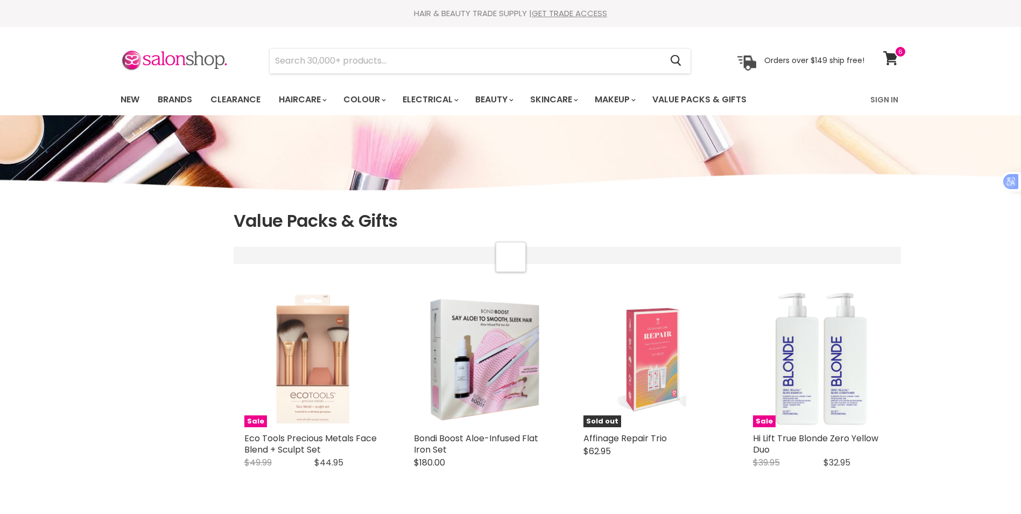  Describe the element at coordinates (652, 358) in the screenshot. I see `a: Affinage Repair Trio Affinage Repair Trio Sold out` at that location.